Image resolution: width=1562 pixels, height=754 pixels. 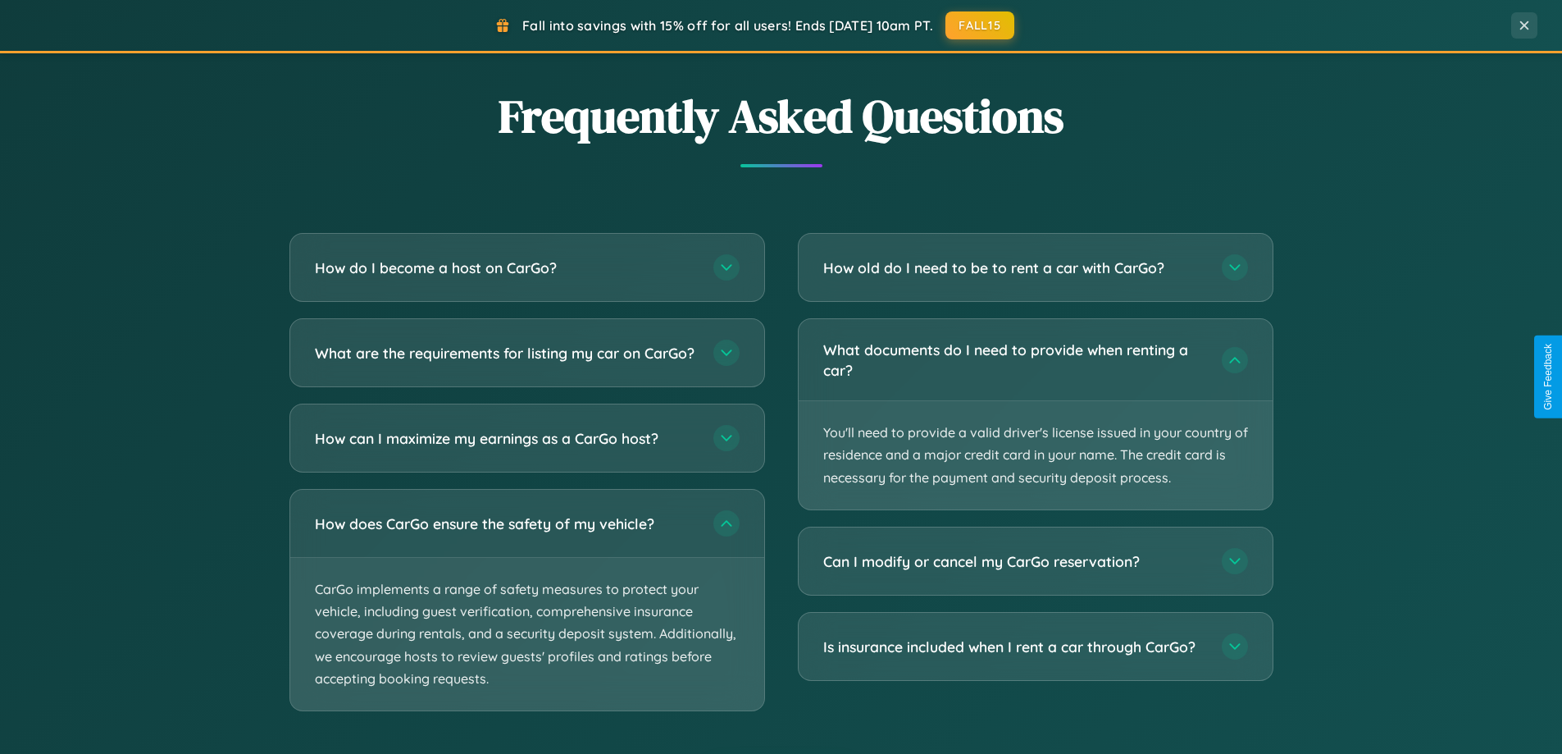 I want to click on h3: How do I become a host on CarGo?, so click(x=506, y=267).